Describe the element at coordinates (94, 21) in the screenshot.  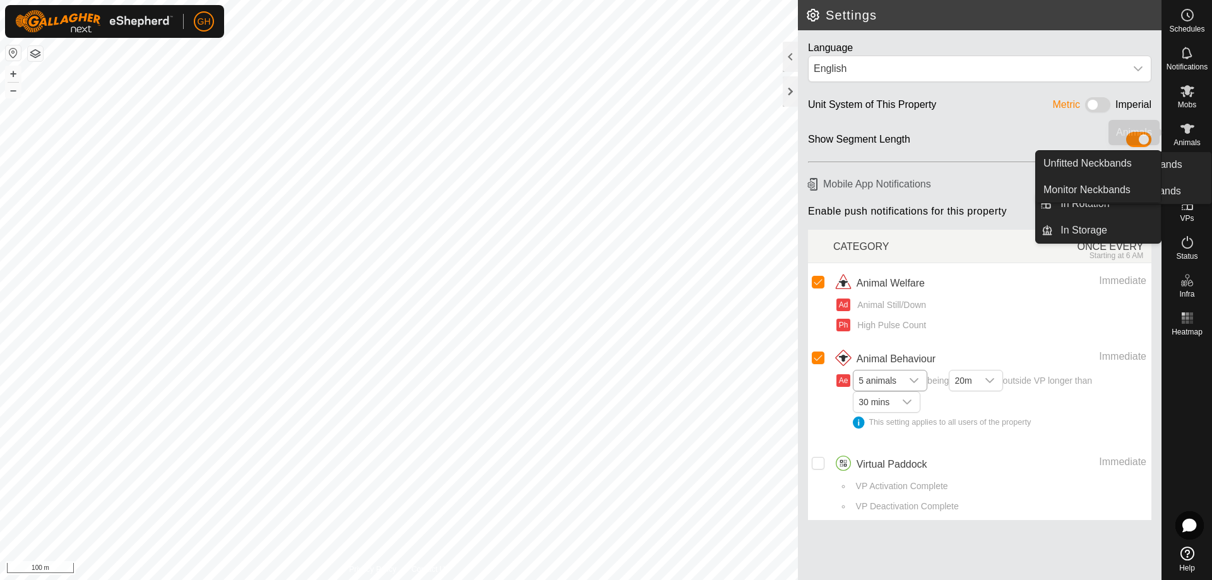
I see `img: Gallagher Logo` at that location.